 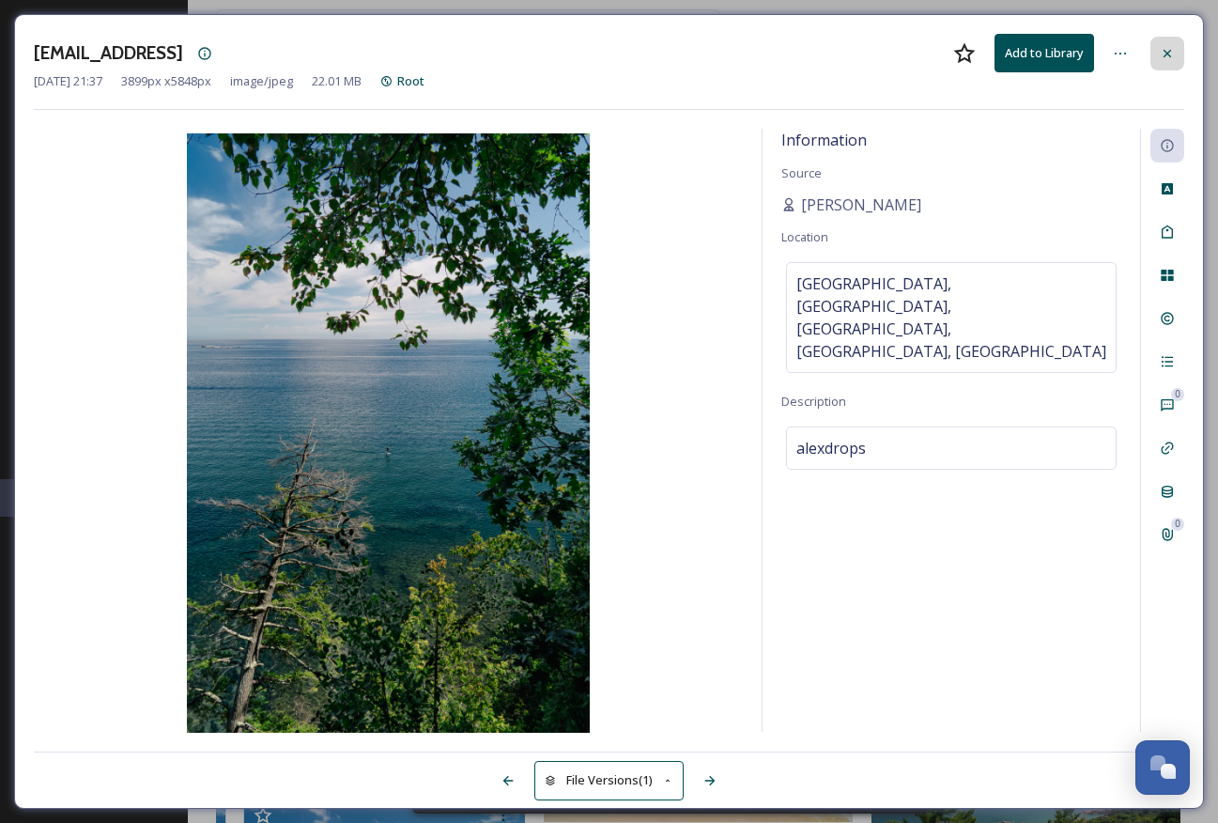 What do you see at coordinates (801, 173) in the screenshot?
I see `span: Source` at bounding box center [801, 173].